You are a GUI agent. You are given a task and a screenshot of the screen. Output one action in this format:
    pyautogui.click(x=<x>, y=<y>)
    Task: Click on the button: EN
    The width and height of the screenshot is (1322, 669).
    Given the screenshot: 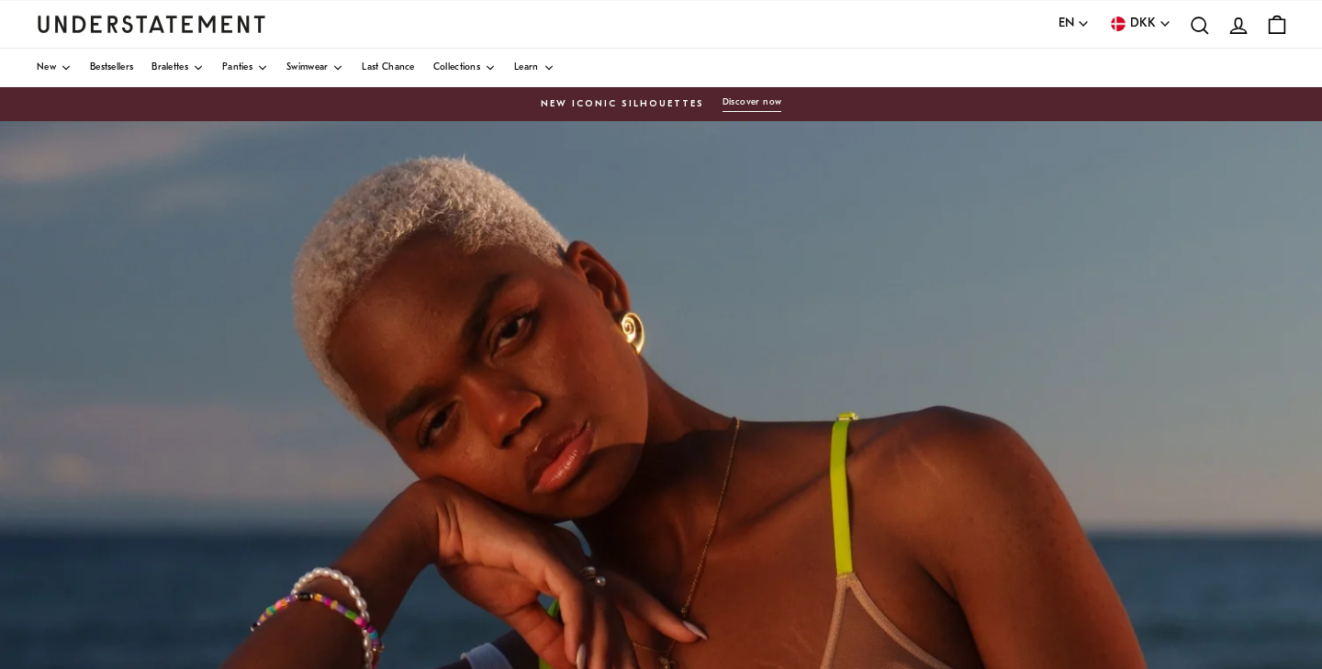 What is the action you would take?
    pyautogui.click(x=1074, y=24)
    